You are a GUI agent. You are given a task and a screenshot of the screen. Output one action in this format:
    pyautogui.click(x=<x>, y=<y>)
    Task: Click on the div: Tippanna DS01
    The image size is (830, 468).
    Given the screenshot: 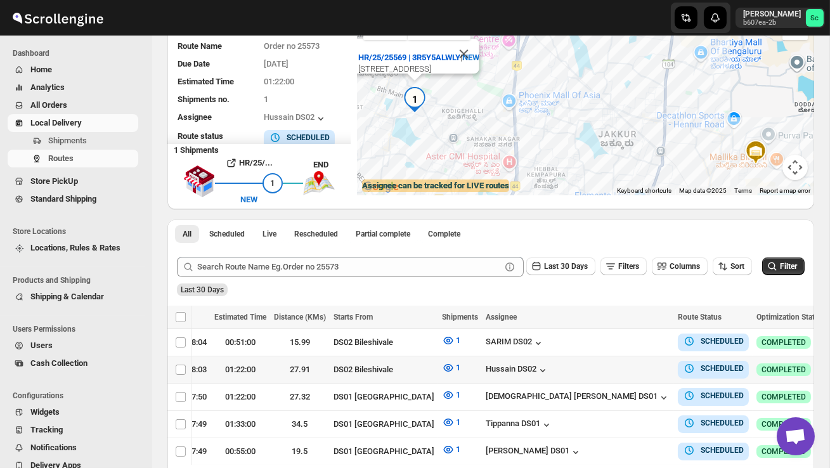 What is the action you would take?
    pyautogui.click(x=520, y=425)
    